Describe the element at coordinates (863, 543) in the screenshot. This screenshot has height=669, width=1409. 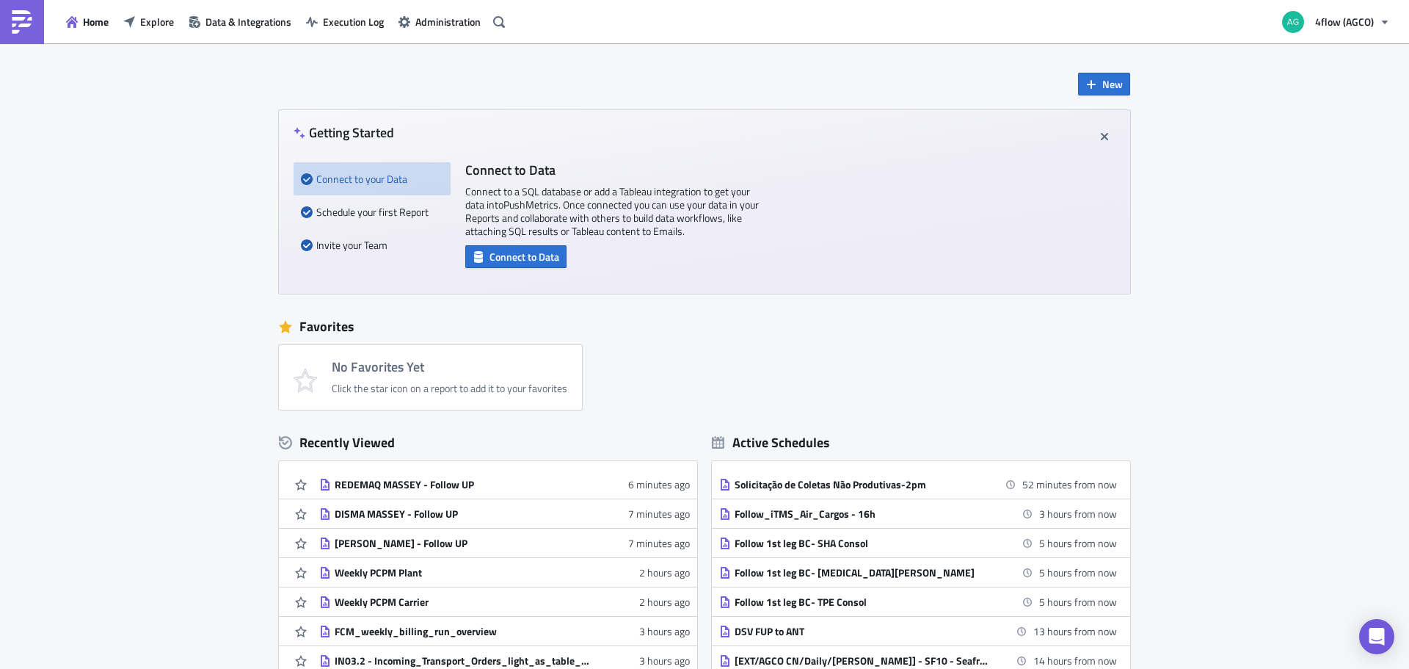
I see `div: Follow 1st leg BC- SHA Consol` at that location.